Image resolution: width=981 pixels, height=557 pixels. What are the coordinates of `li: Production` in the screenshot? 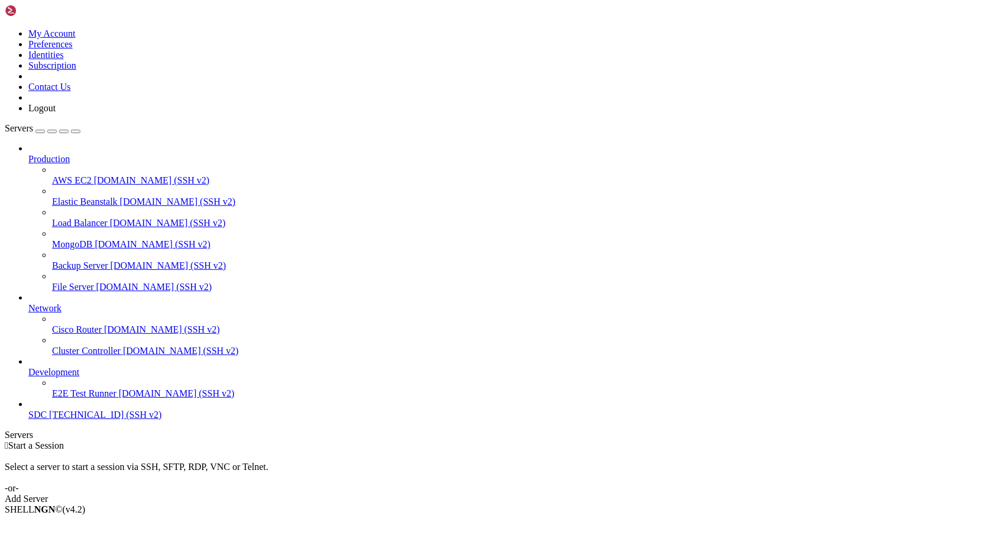 It's located at (502, 218).